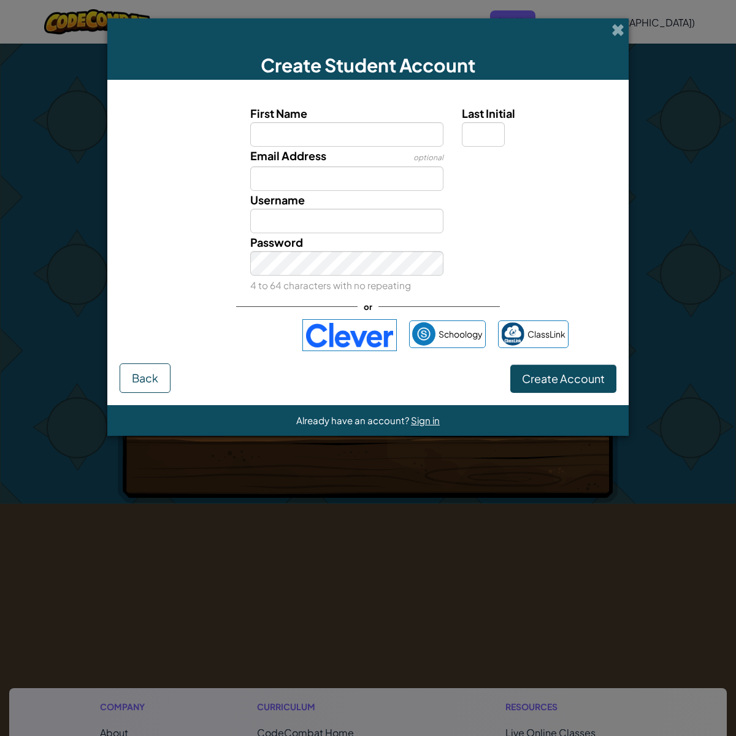 This screenshot has height=736, width=736. What do you see at coordinates (350, 335) in the screenshot?
I see `img: clever-logo-blue.png` at bounding box center [350, 335].